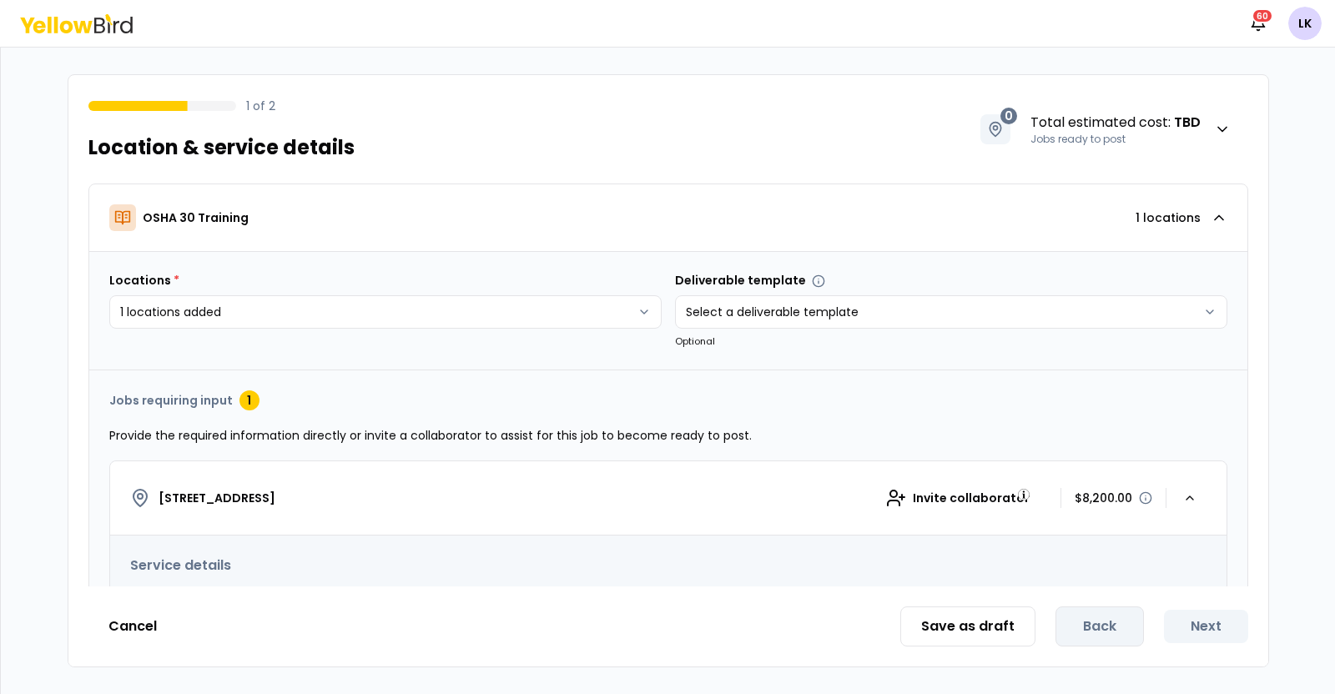 Image resolution: width=1335 pixels, height=694 pixels. What do you see at coordinates (1103, 498) in the screenshot?
I see `p: $8,200.00` at bounding box center [1103, 498].